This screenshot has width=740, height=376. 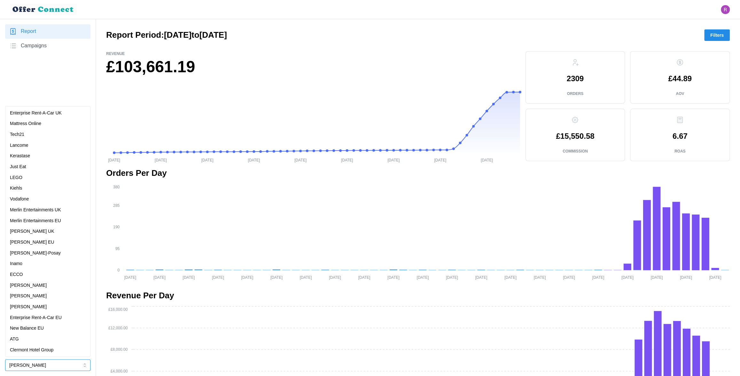 What do you see at coordinates (16, 188) in the screenshot?
I see `p: Kiehls` at bounding box center [16, 188].